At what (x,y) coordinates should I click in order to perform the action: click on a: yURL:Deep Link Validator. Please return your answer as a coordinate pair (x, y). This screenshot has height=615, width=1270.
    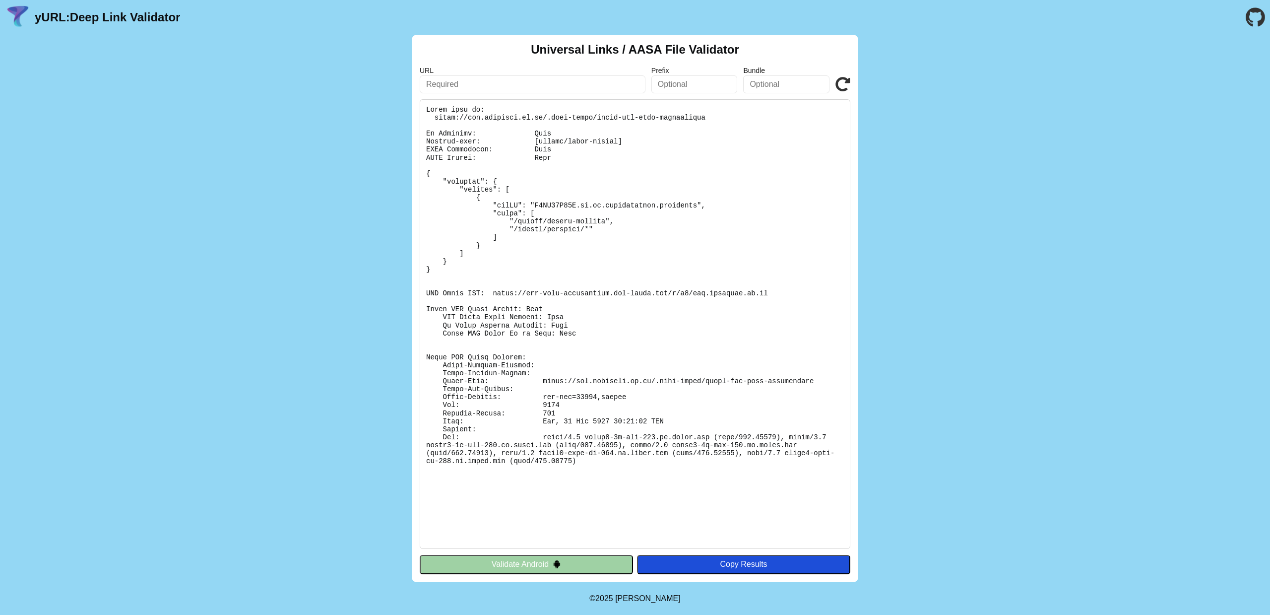
    Looking at the image, I should click on (107, 17).